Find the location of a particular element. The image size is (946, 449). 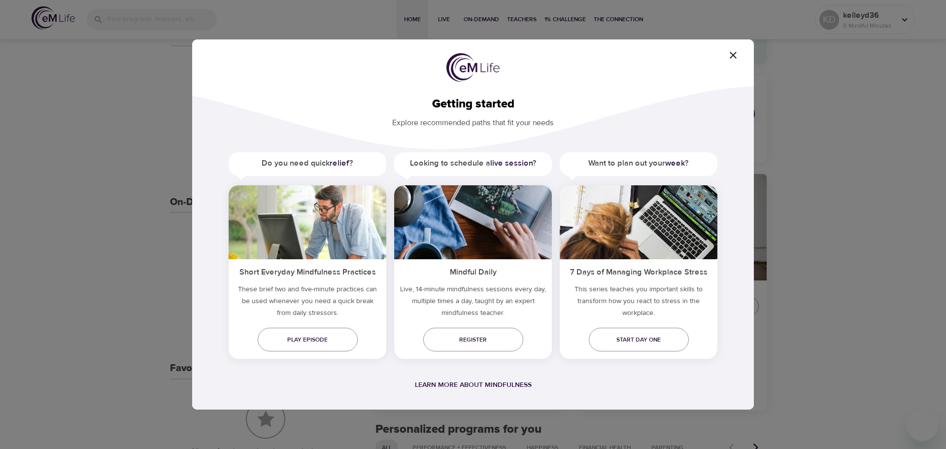

a: Register is located at coordinates (473, 340).